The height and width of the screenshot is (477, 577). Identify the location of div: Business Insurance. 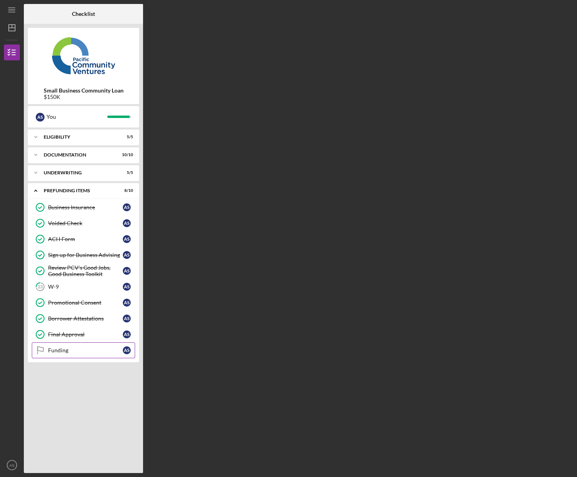
(85, 208).